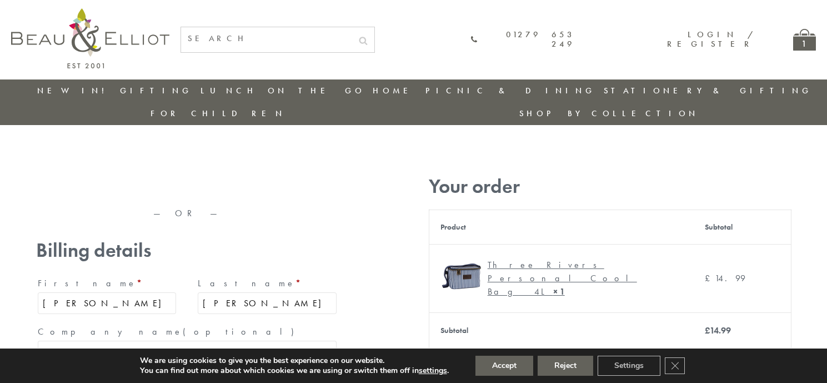 The image size is (827, 383). I want to click on label: Company name, so click(187, 332).